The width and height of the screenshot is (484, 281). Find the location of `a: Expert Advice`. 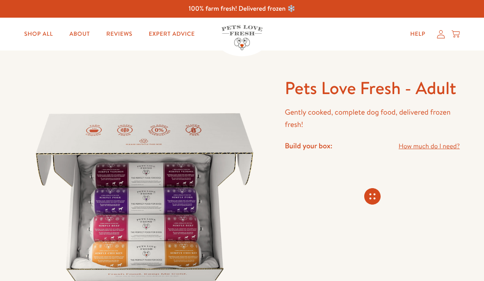

a: Expert Advice is located at coordinates (172, 34).